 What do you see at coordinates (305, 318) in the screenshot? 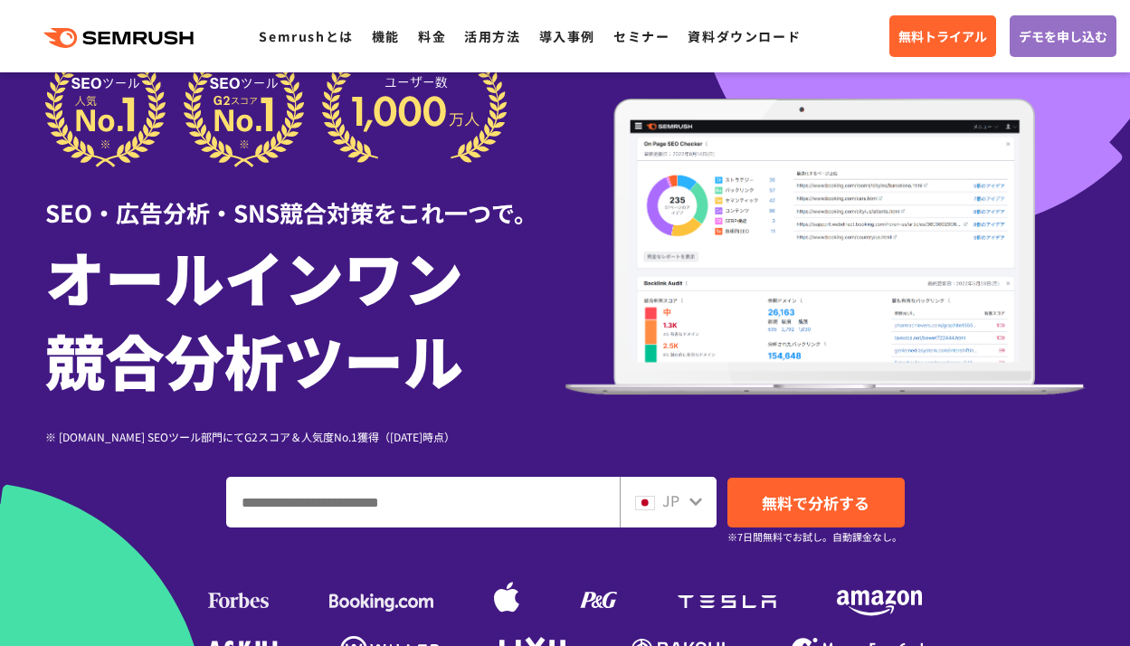
I see `h1: オールインワン 競合分析ツール` at bounding box center [305, 318].